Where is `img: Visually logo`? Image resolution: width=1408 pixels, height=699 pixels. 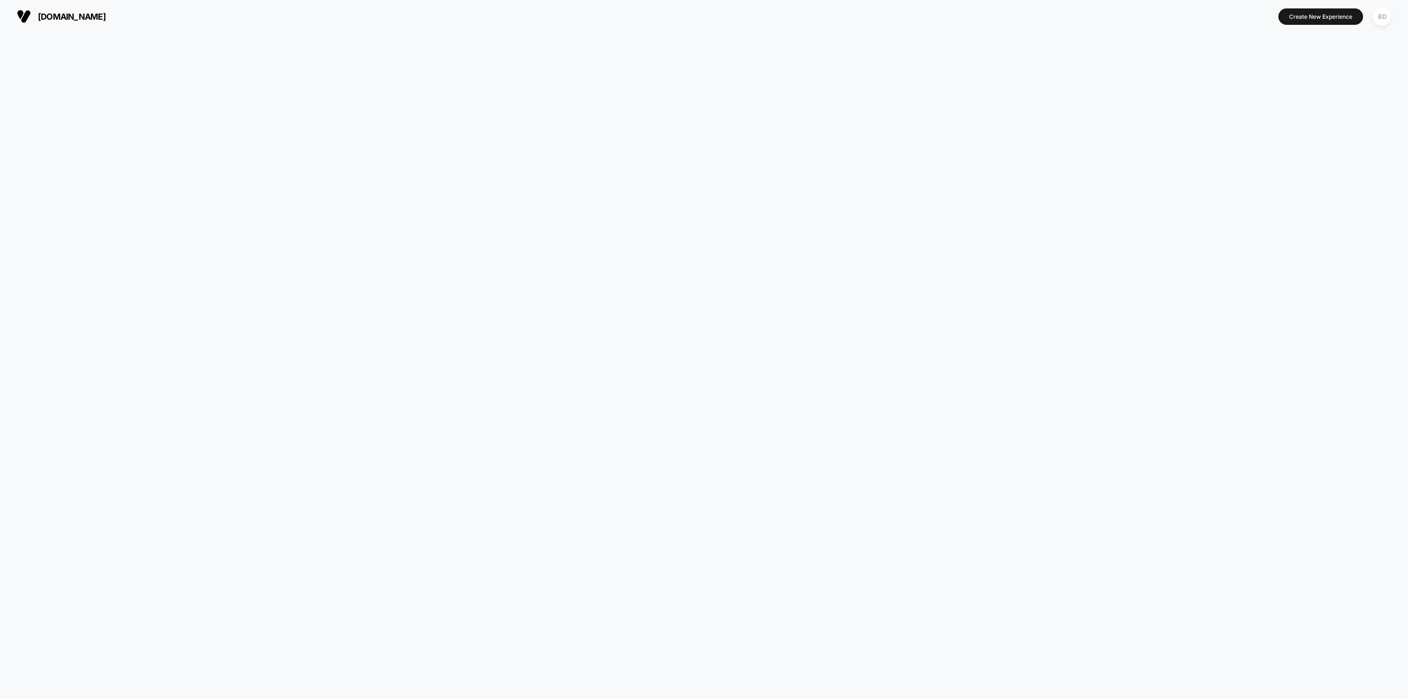 img: Visually logo is located at coordinates (24, 16).